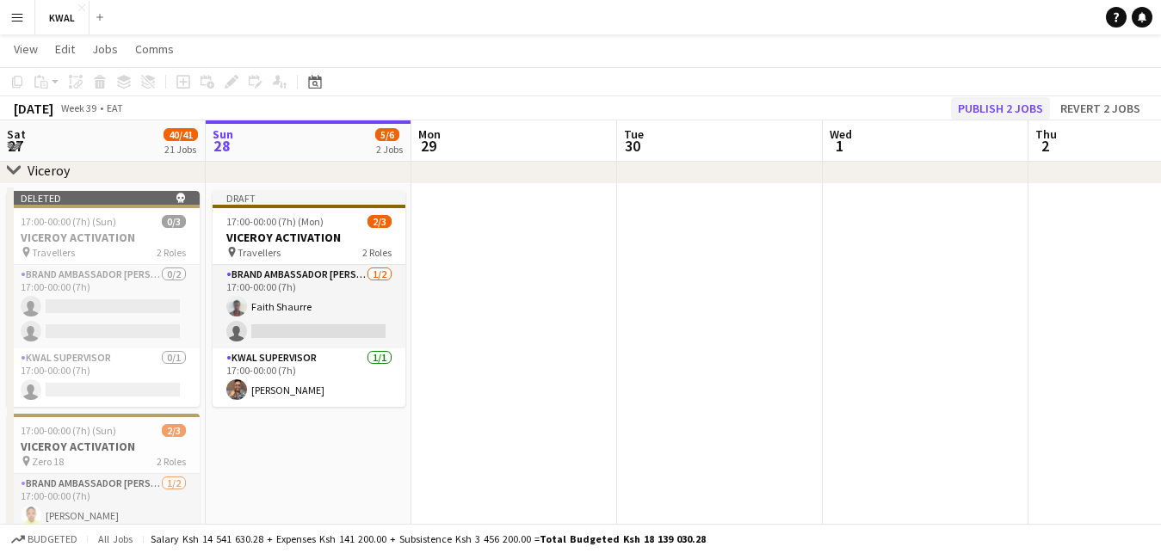 This screenshot has width=1161, height=553. I want to click on a: Edit, so click(65, 49).